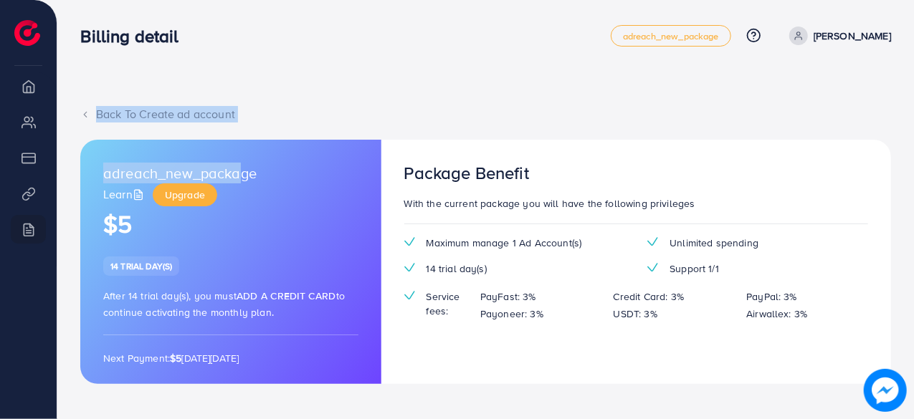  Describe the element at coordinates (467, 173) in the screenshot. I see `h3: Package Benefit` at that location.